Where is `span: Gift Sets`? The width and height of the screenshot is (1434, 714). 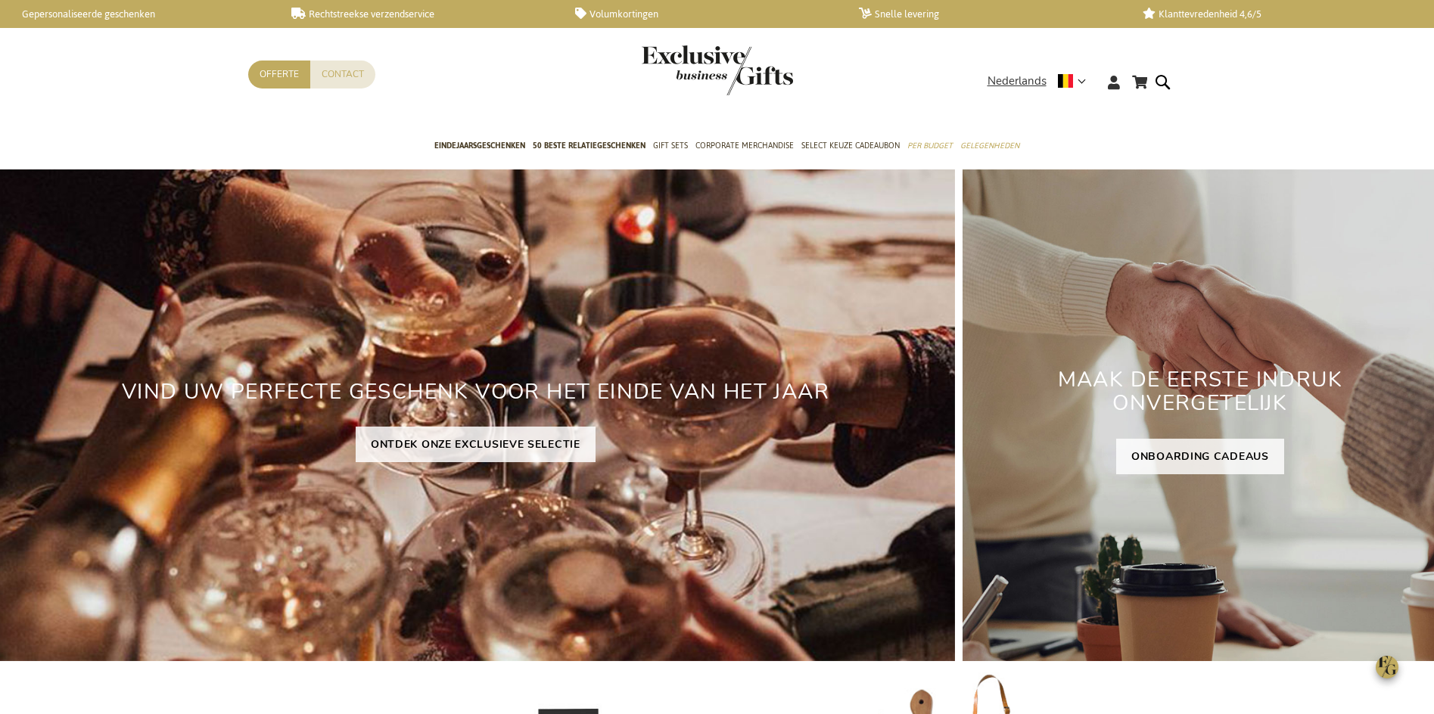 span: Gift Sets is located at coordinates (671, 145).